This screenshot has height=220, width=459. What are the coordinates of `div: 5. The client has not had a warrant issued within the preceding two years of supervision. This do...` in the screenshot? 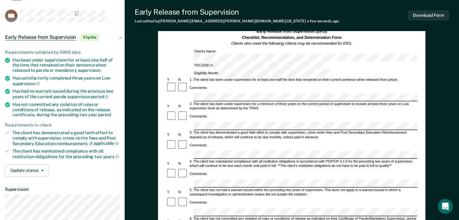 It's located at (303, 193).